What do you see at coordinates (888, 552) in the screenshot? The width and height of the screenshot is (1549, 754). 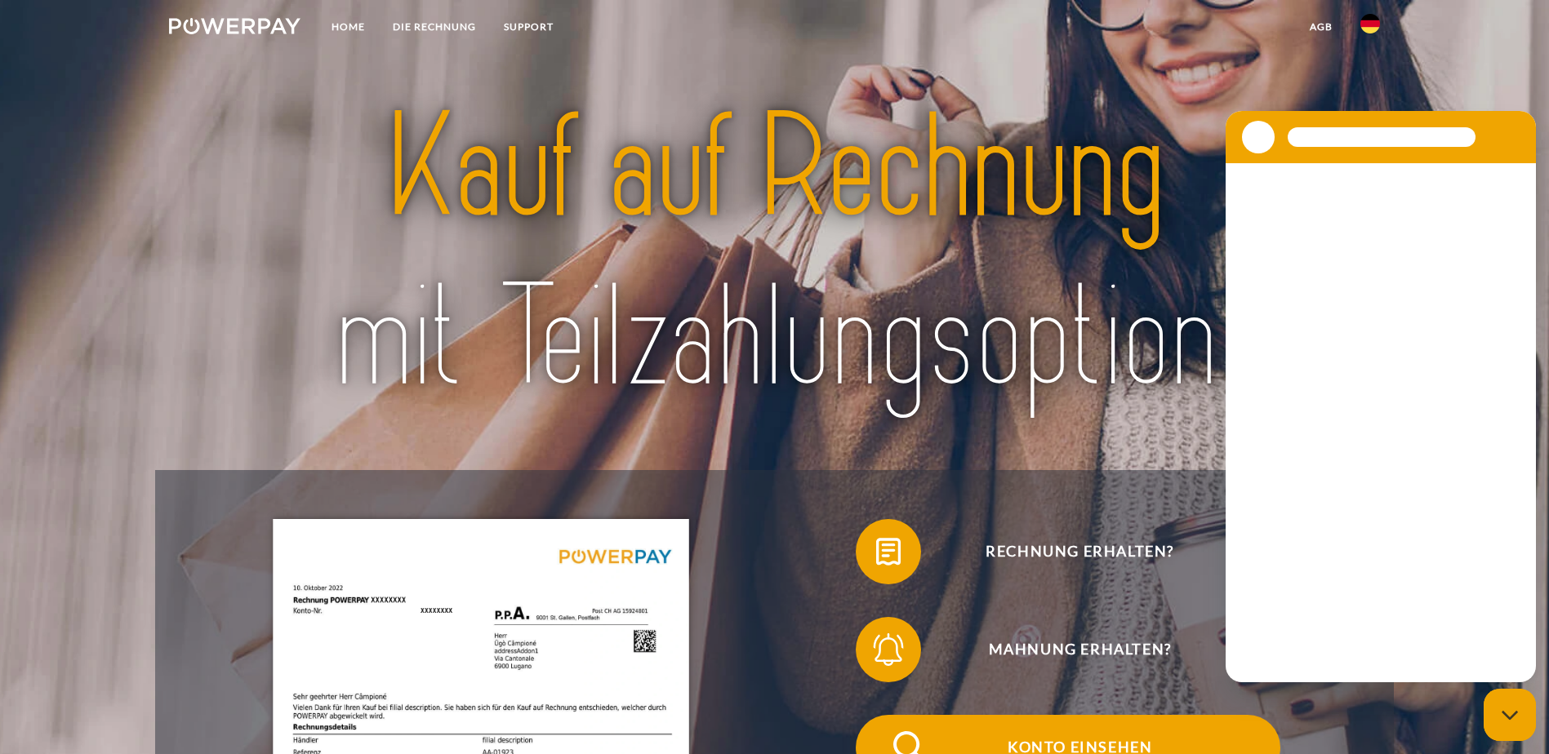 I see `img: qb_bill.svg` at bounding box center [888, 552].